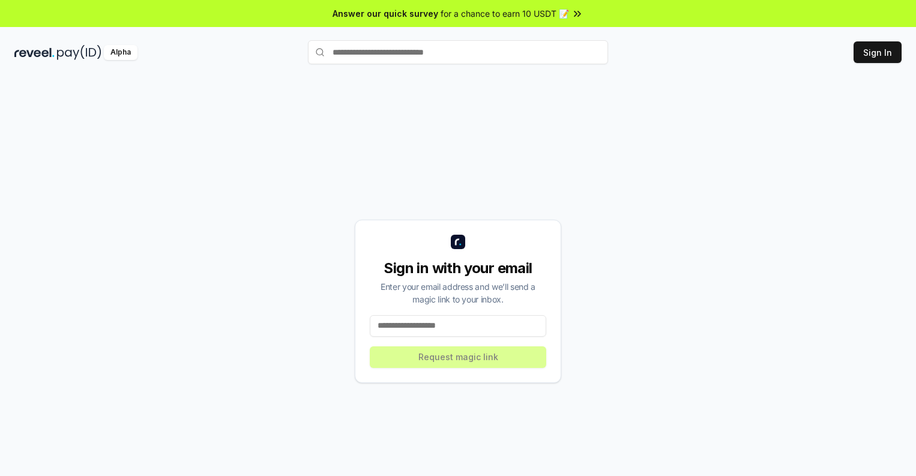 This screenshot has width=916, height=476. What do you see at coordinates (505, 13) in the screenshot?
I see `span: for a chance to earn 10 USDT 📝` at bounding box center [505, 13].